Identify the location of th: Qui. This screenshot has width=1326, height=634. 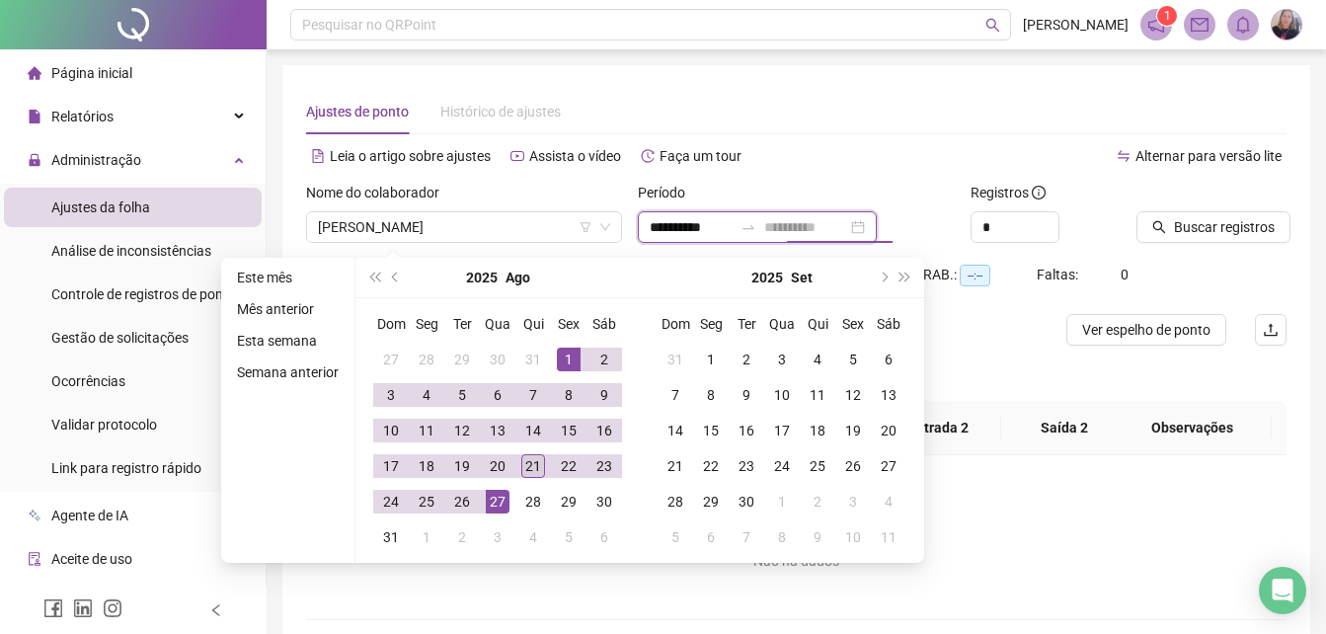
(817, 324).